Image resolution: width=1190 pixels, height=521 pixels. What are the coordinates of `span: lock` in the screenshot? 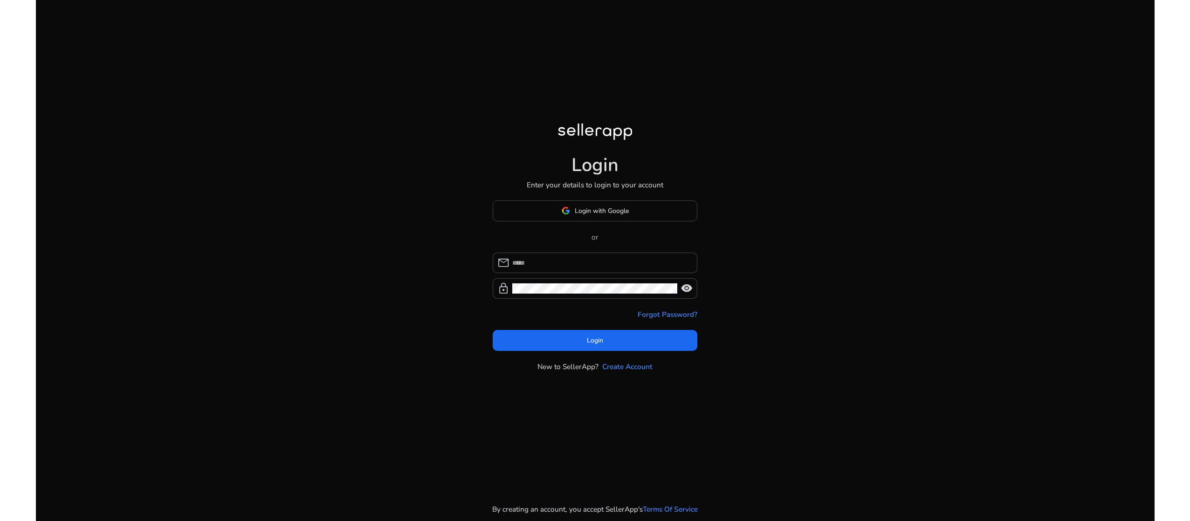 It's located at (504, 289).